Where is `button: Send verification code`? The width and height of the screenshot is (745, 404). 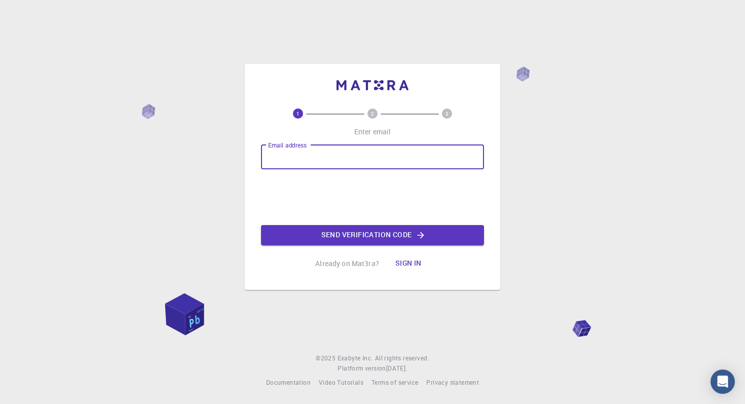
button: Send verification code is located at coordinates (373, 235).